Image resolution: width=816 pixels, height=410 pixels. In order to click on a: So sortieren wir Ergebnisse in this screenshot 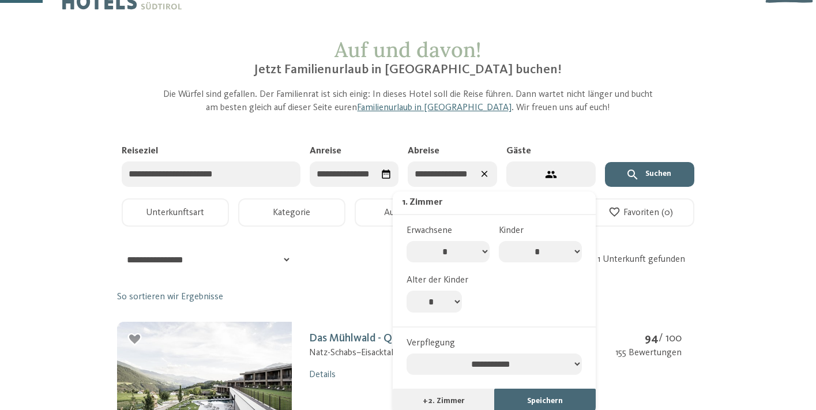, I will do `click(170, 297)`.